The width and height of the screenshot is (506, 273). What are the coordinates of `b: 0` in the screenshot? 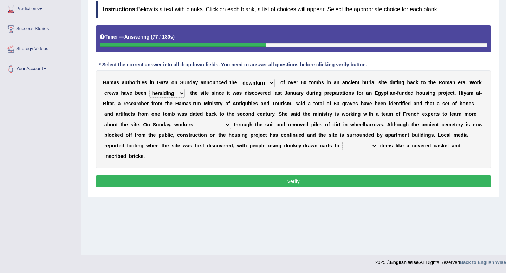 It's located at (305, 83).